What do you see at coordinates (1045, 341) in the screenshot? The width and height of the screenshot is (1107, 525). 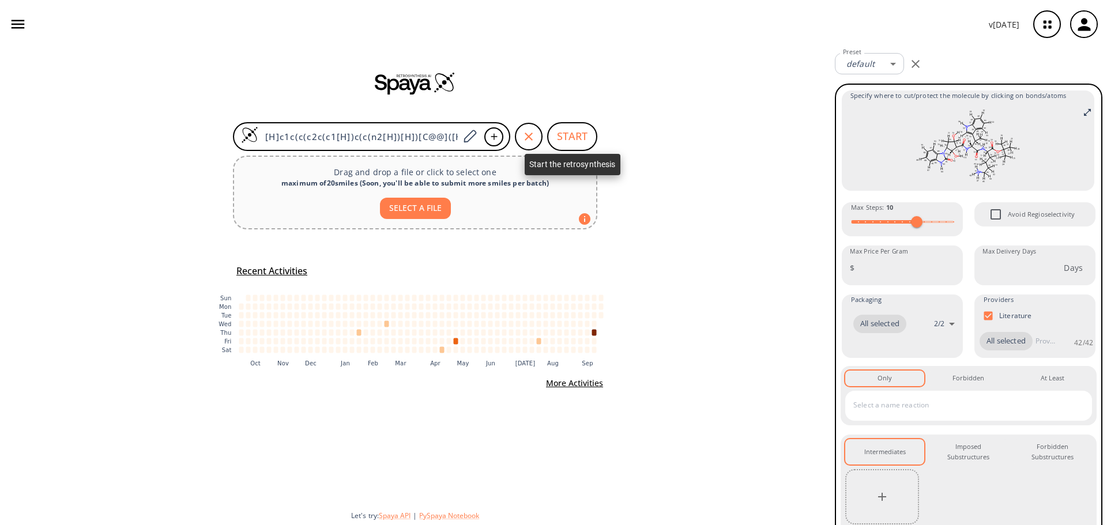 I see `input: Provider name` at bounding box center [1045, 341].